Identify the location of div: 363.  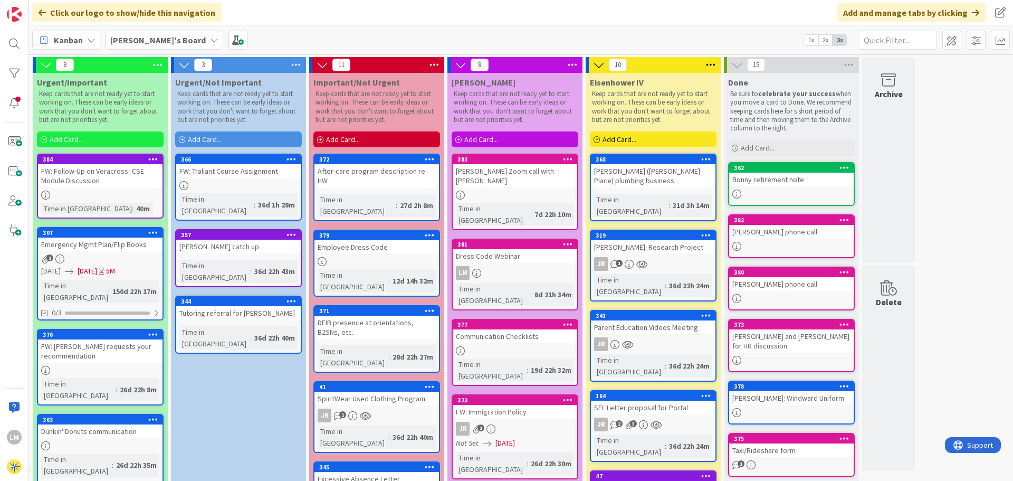
(102, 420).